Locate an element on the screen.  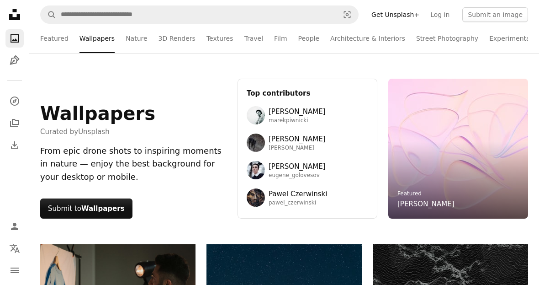
span: pawel_czerwinski is located at coordinates (298, 203).